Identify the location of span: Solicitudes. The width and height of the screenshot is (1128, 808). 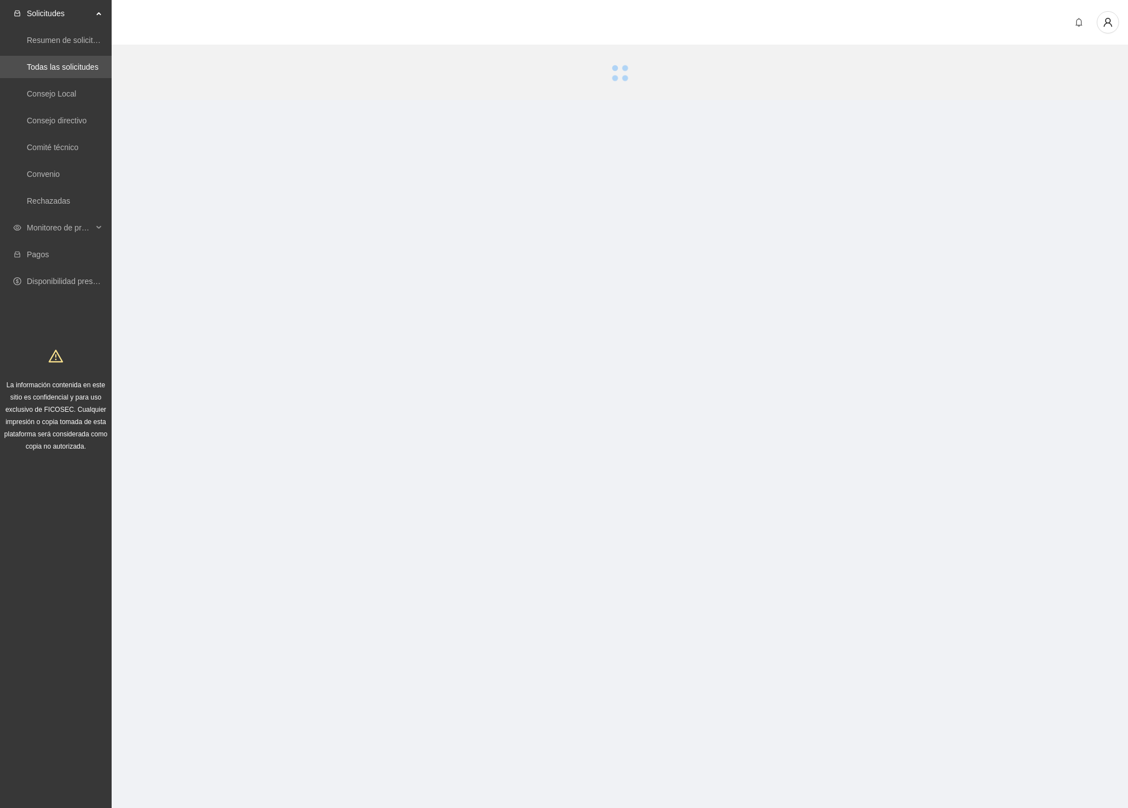
(60, 13).